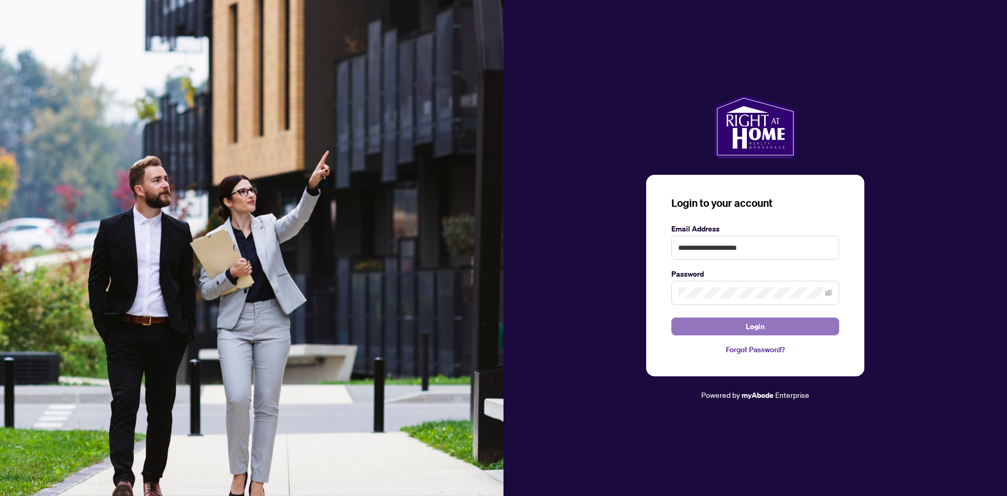  What do you see at coordinates (757, 395) in the screenshot?
I see `a: myAbode` at bounding box center [757, 395].